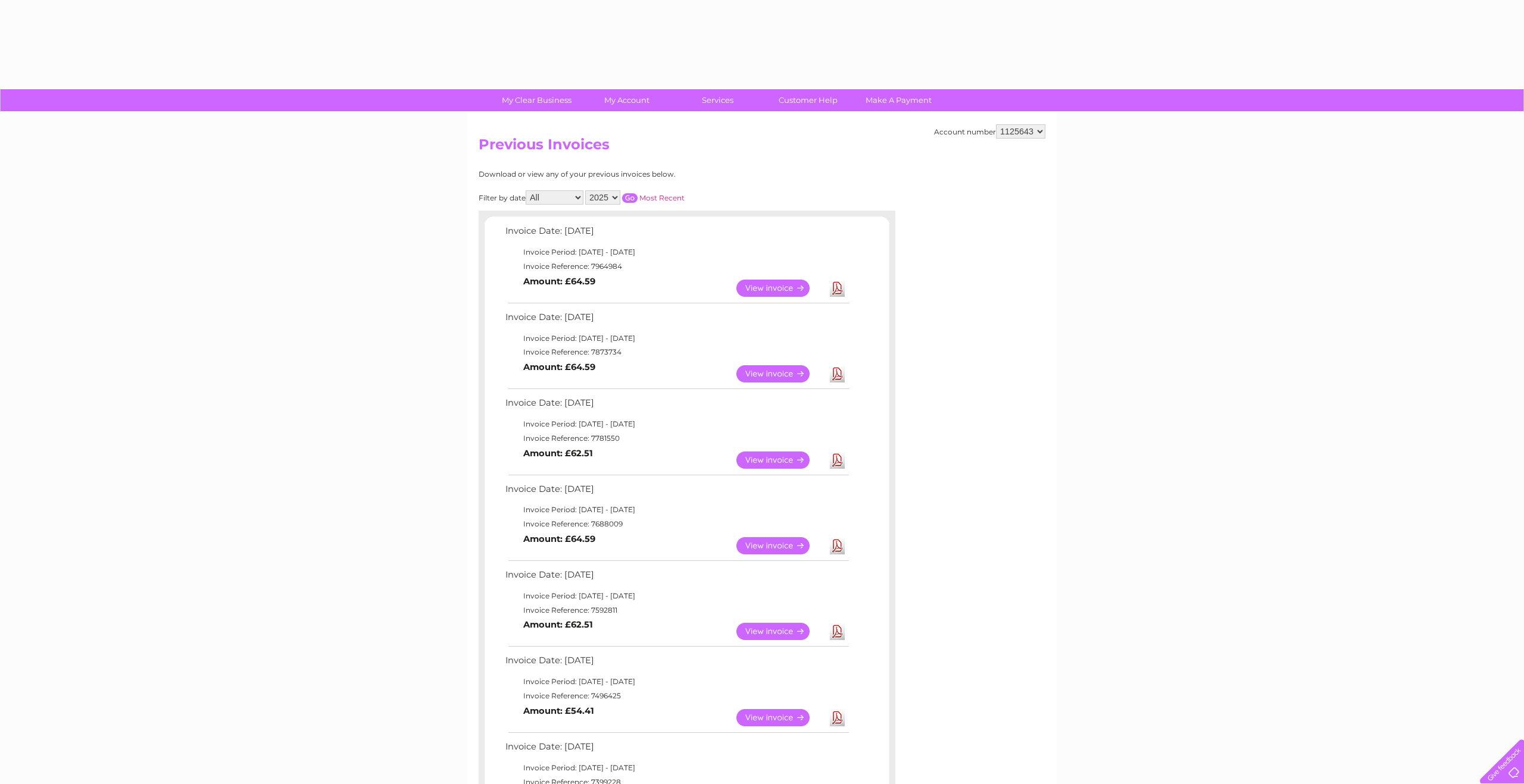  I want to click on div: Account number, so click(990, 132).